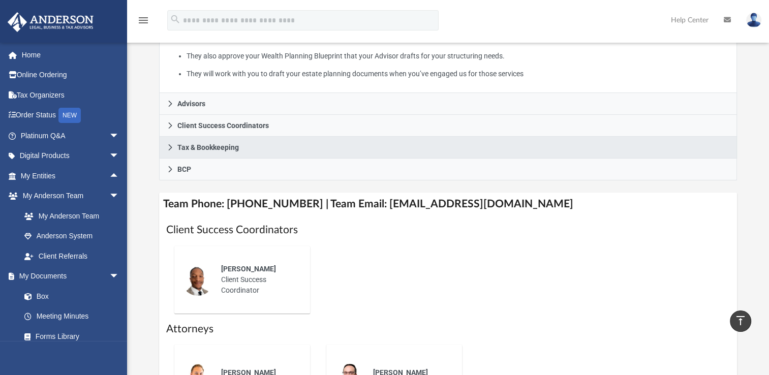 The image size is (769, 375). I want to click on a: Advisors, so click(448, 104).